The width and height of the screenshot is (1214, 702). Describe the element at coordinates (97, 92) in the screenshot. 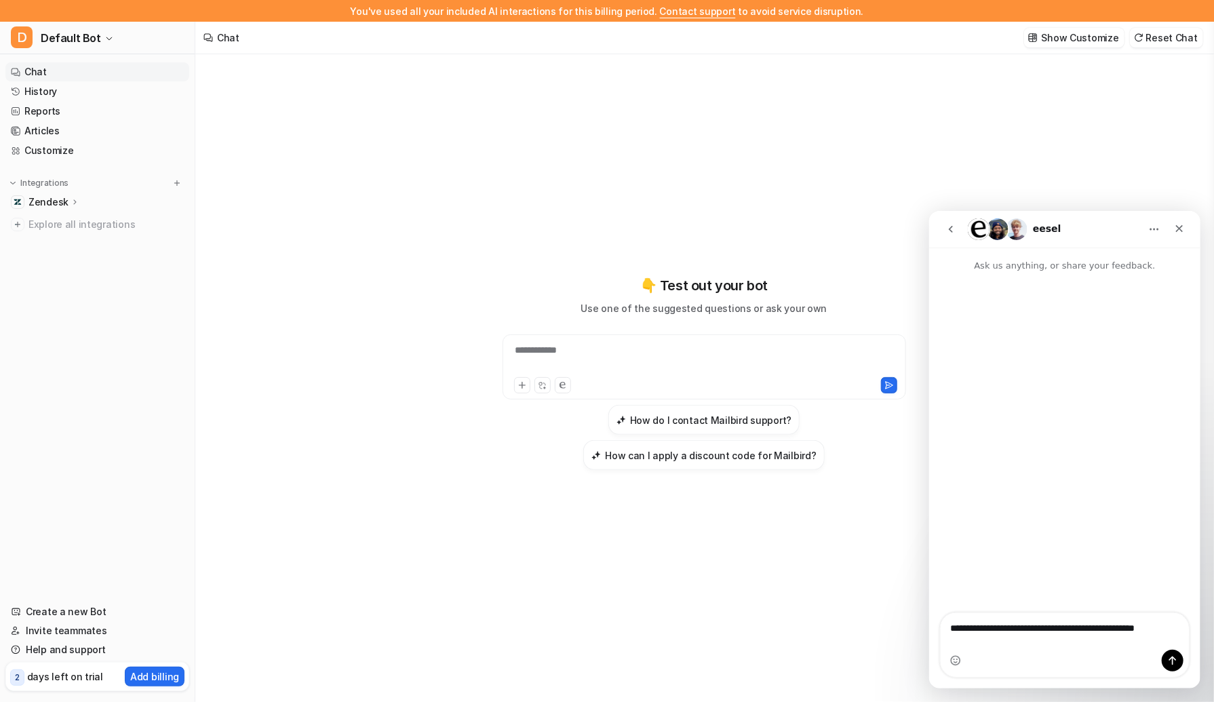

I see `a: History` at that location.